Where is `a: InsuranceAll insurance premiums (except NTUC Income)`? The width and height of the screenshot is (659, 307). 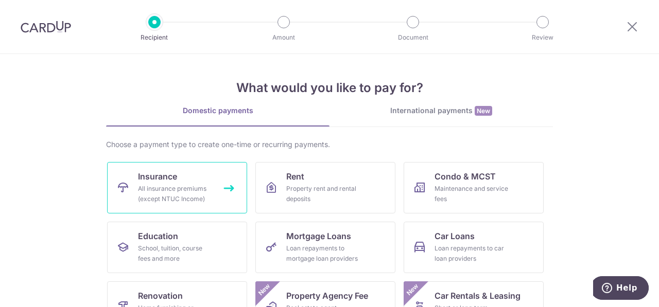
a: InsuranceAll insurance premiums (except NTUC Income) is located at coordinates (177, 188).